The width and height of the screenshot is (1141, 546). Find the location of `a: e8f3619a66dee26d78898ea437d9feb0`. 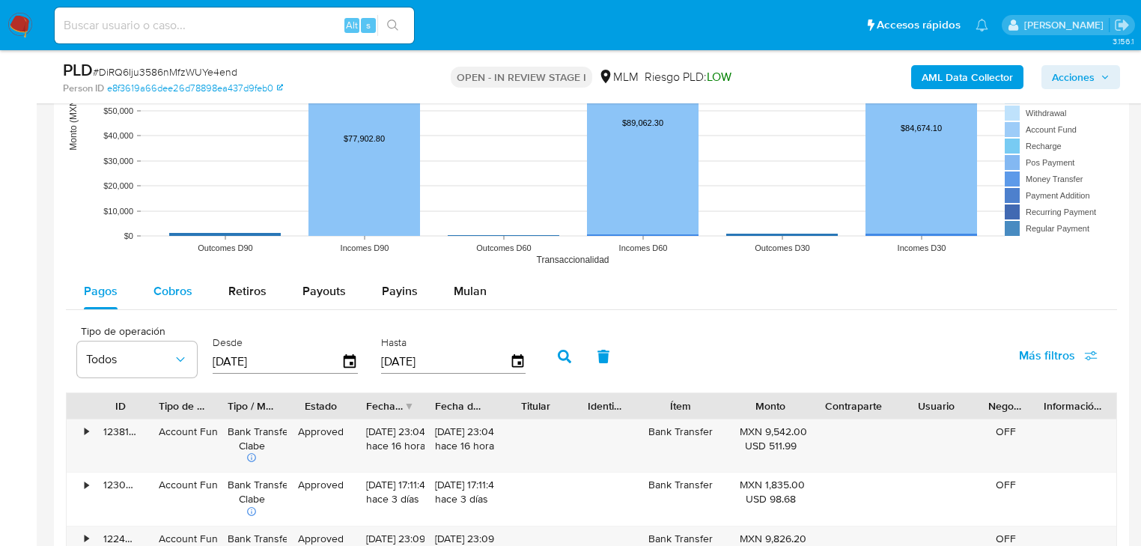

a: e8f3619a66dee26d78898ea437d9feb0 is located at coordinates (195, 88).